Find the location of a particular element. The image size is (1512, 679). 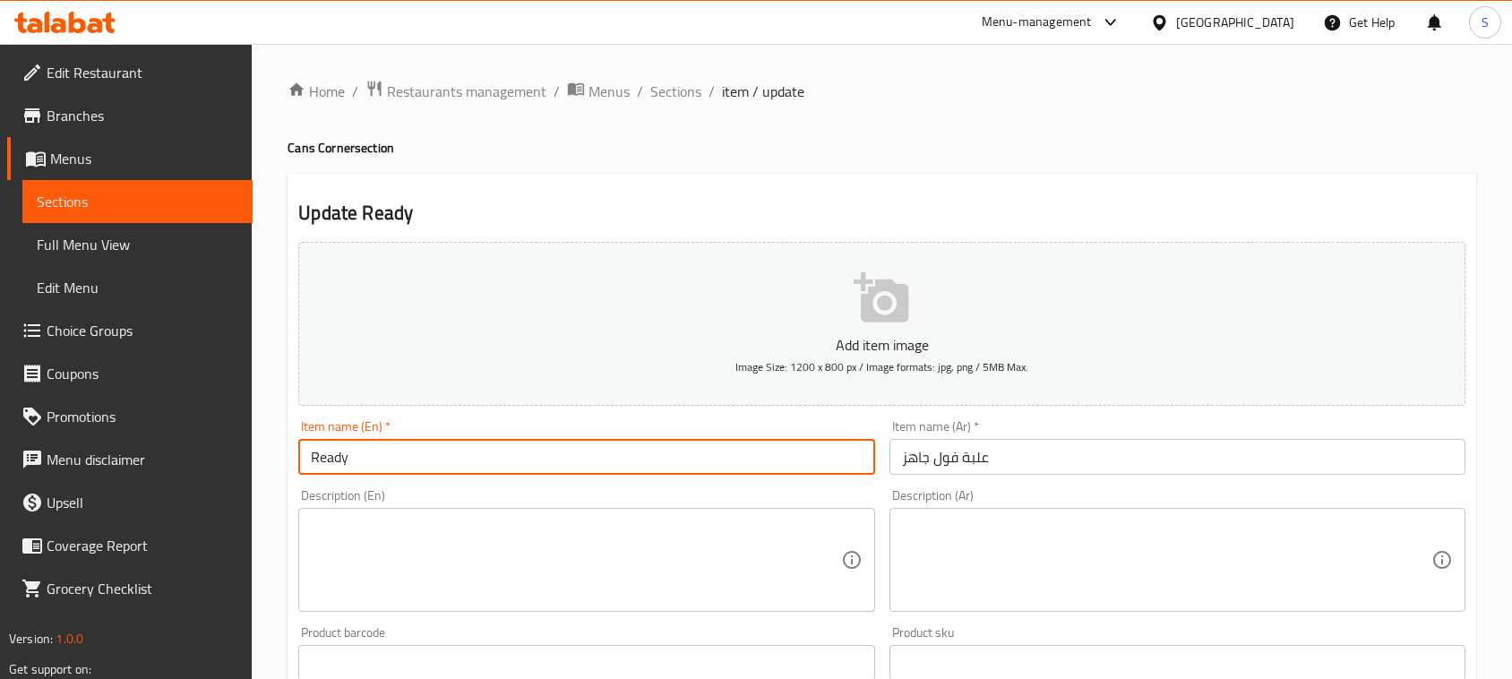

a: Restaurants management is located at coordinates (456, 91).